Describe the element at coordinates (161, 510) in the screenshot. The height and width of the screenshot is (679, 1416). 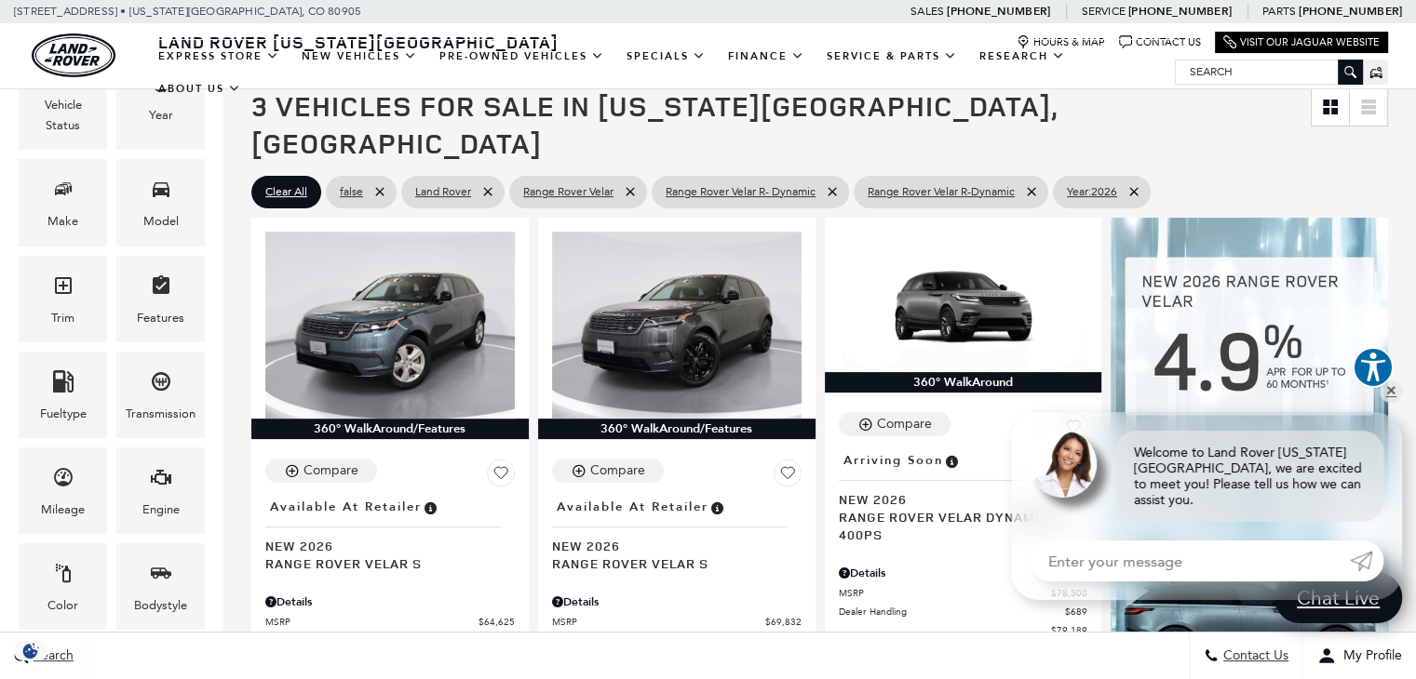
I see `div: Engine` at that location.